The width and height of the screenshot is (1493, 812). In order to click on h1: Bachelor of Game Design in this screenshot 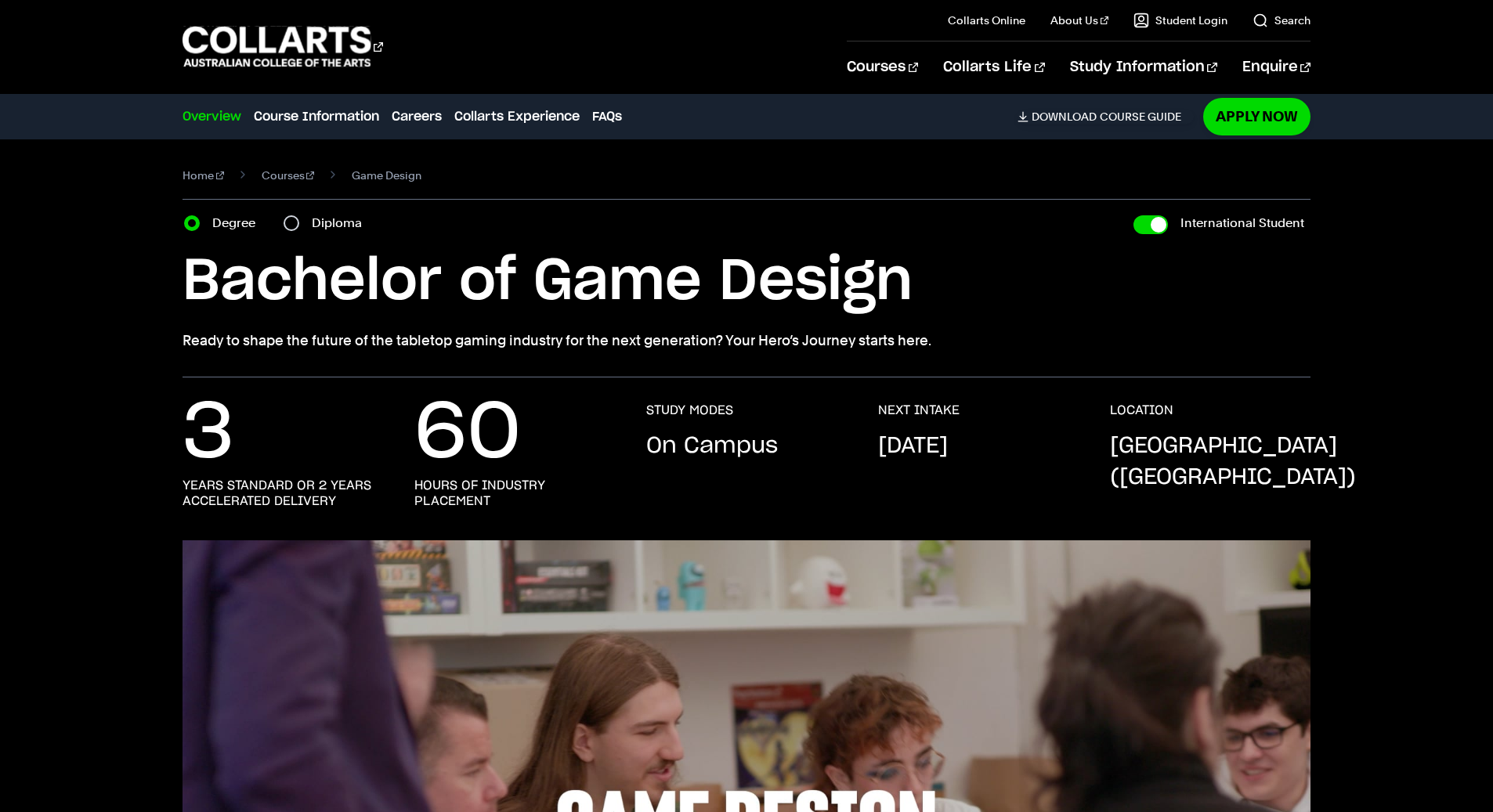, I will do `click(746, 282)`.